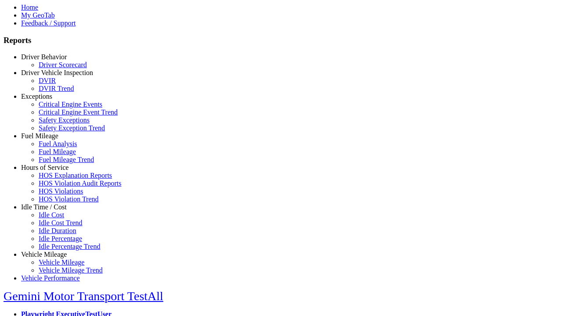 The height and width of the screenshot is (316, 562). Describe the element at coordinates (281, 40) in the screenshot. I see `h3: Reports` at that location.